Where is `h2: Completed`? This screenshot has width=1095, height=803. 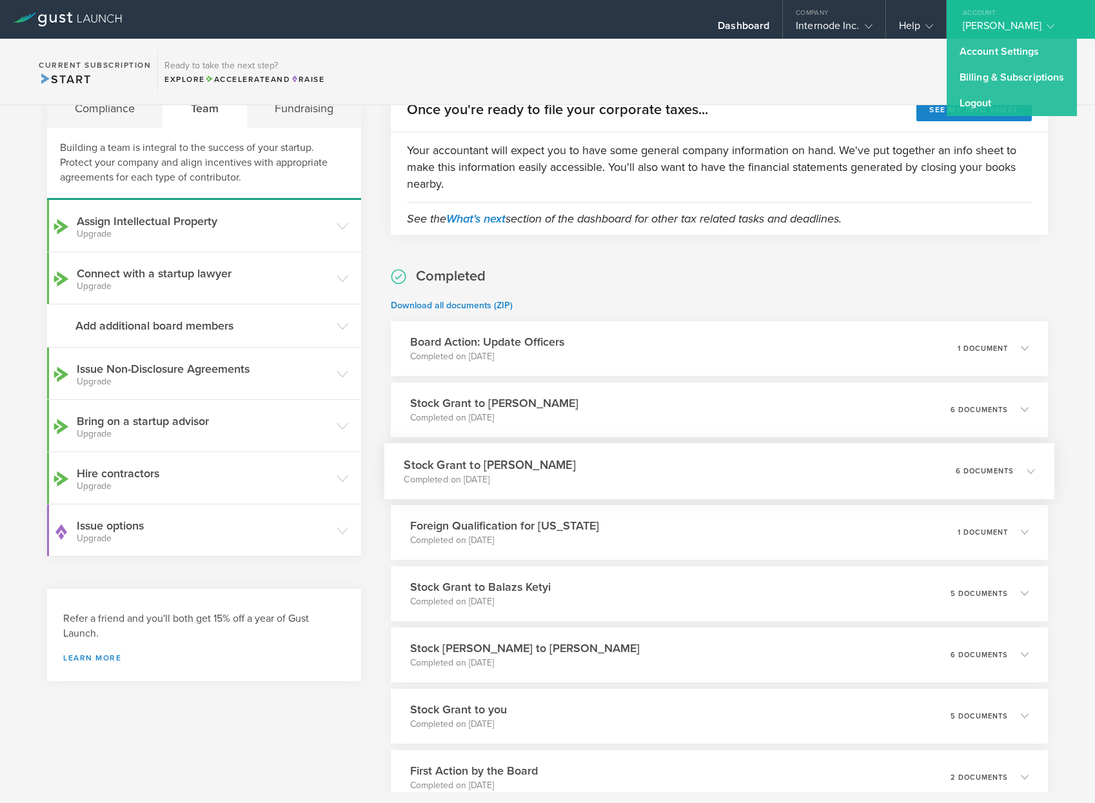 h2: Completed is located at coordinates (451, 276).